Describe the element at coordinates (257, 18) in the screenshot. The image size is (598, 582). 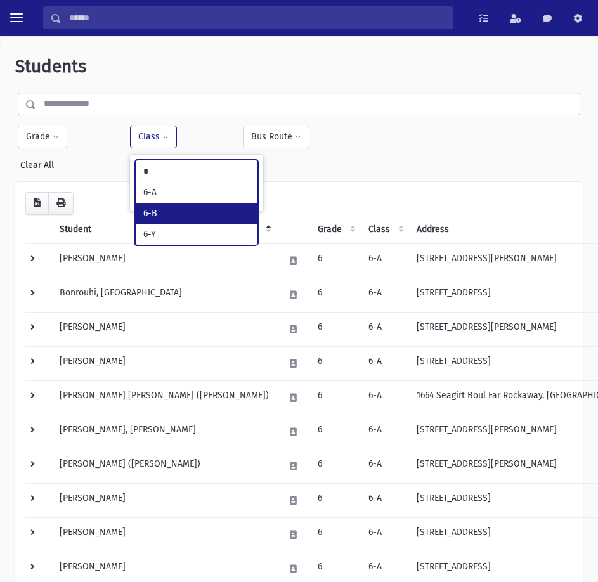
I see `input: Search` at that location.